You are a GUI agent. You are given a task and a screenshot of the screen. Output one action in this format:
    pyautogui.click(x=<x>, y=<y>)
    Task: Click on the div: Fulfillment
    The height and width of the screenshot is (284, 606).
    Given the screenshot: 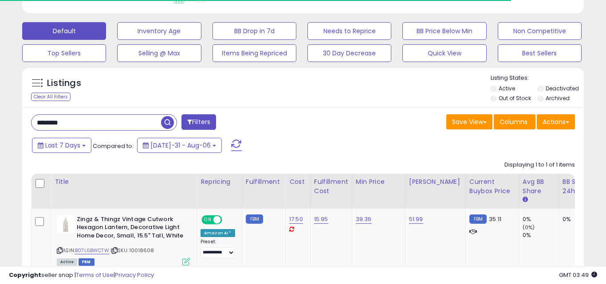 What is the action you would take?
    pyautogui.click(x=264, y=182)
    